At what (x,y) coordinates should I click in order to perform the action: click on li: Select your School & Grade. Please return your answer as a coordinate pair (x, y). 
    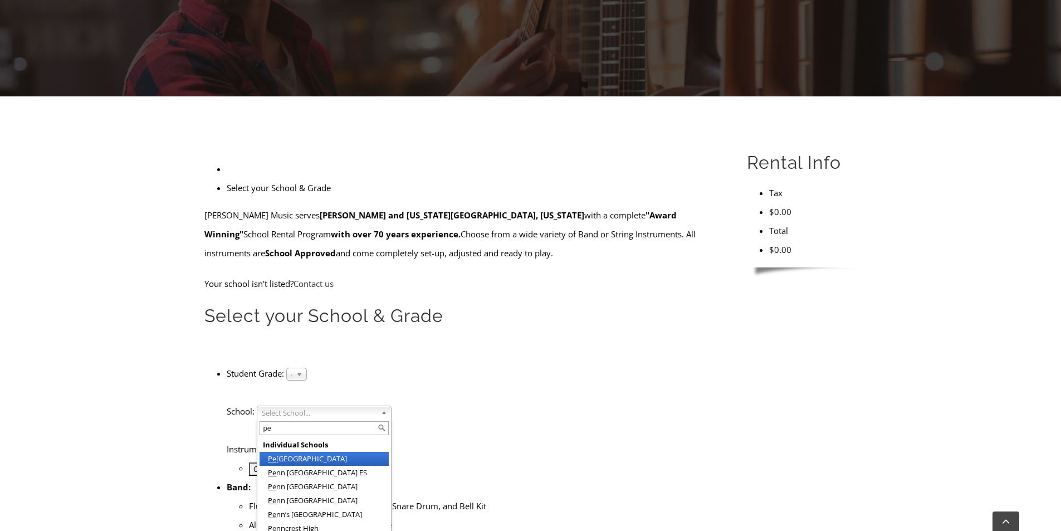
    Looking at the image, I should click on (474, 188).